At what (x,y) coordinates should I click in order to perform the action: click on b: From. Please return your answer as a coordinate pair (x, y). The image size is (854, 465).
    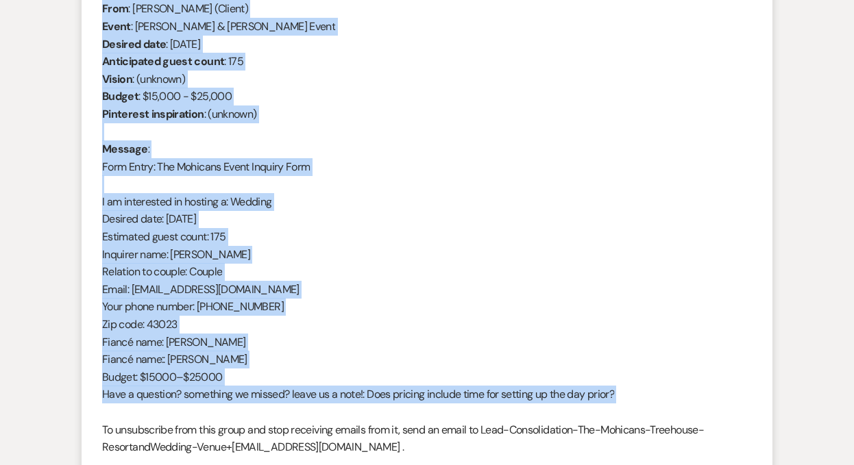
    Looking at the image, I should click on (115, 8).